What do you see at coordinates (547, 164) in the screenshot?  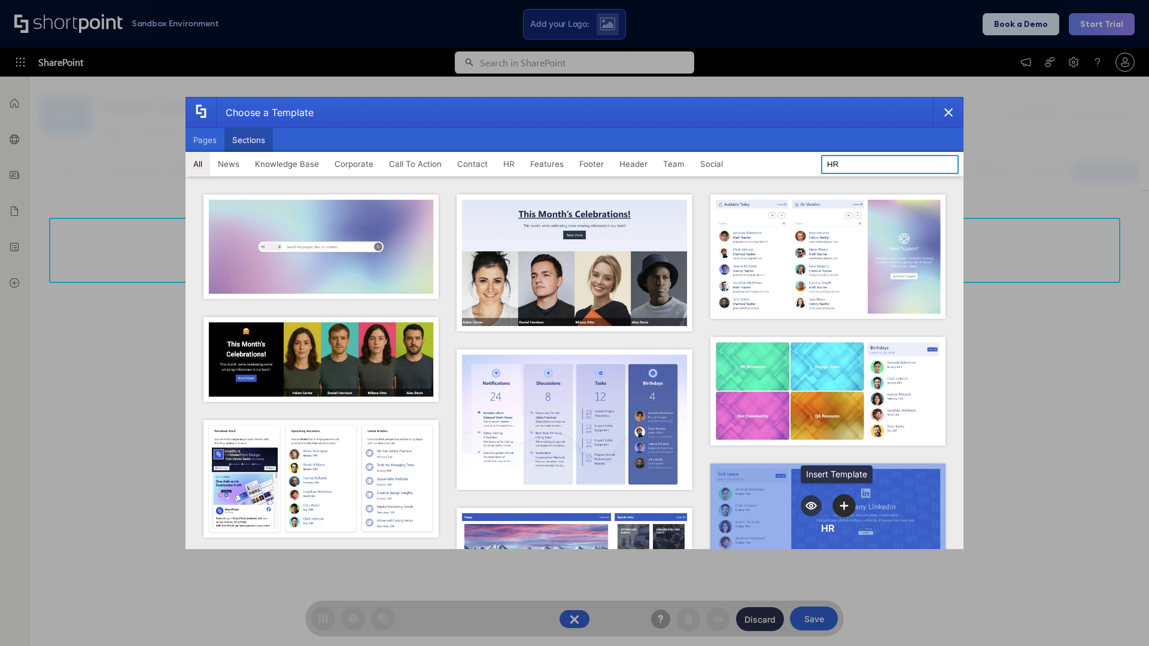 I see `button: Features` at bounding box center [547, 164].